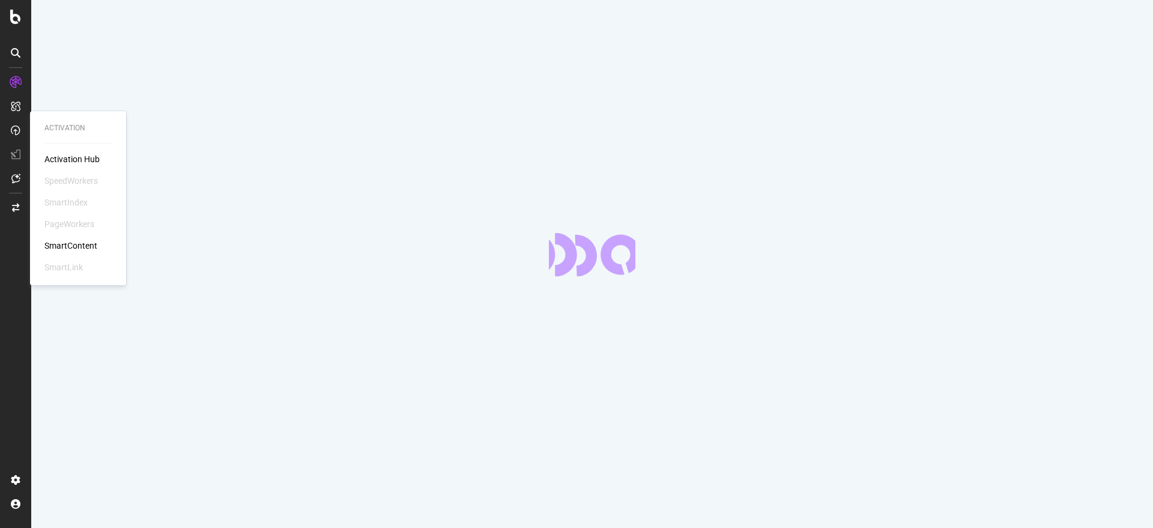 This screenshot has height=528, width=1153. I want to click on a: SmartLink, so click(64, 267).